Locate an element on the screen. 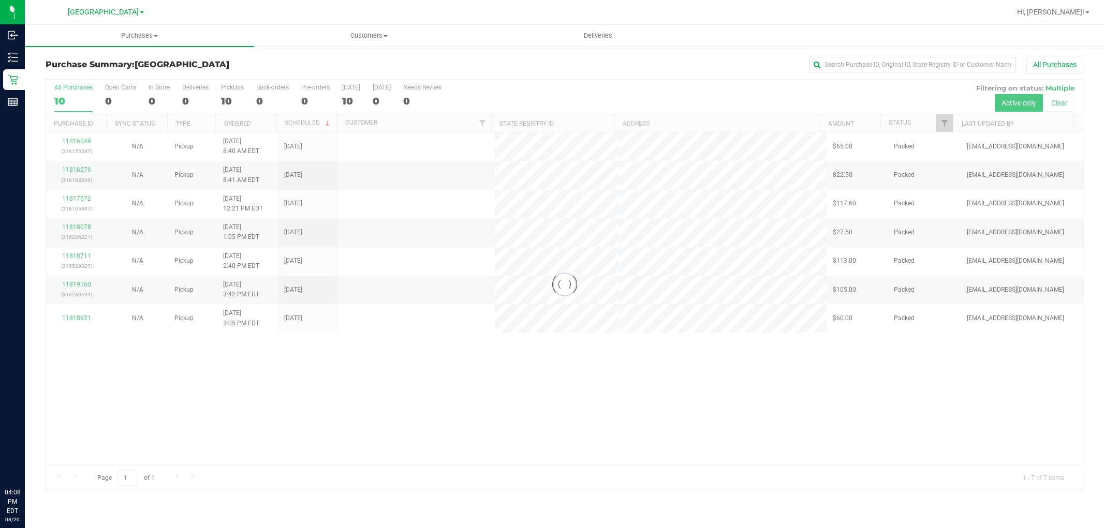 This screenshot has height=528, width=1104. inline-svg: Reports is located at coordinates (13, 102).